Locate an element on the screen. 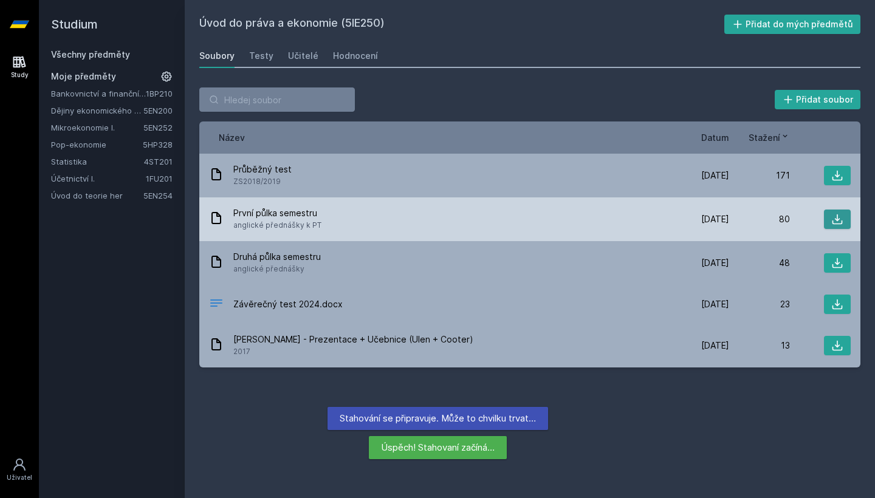  a: Hodnocení is located at coordinates (355, 56).